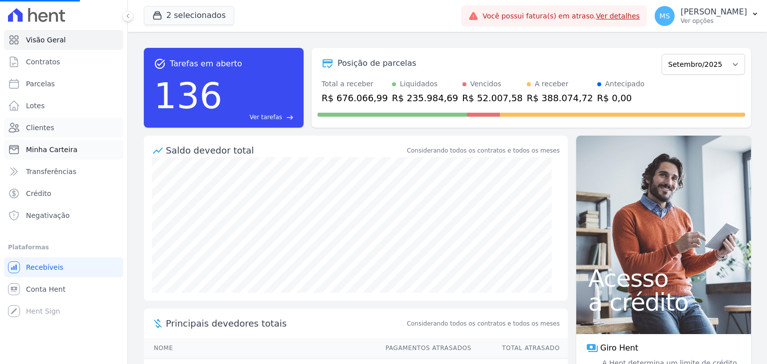  I want to click on a: Conta Hent, so click(63, 290).